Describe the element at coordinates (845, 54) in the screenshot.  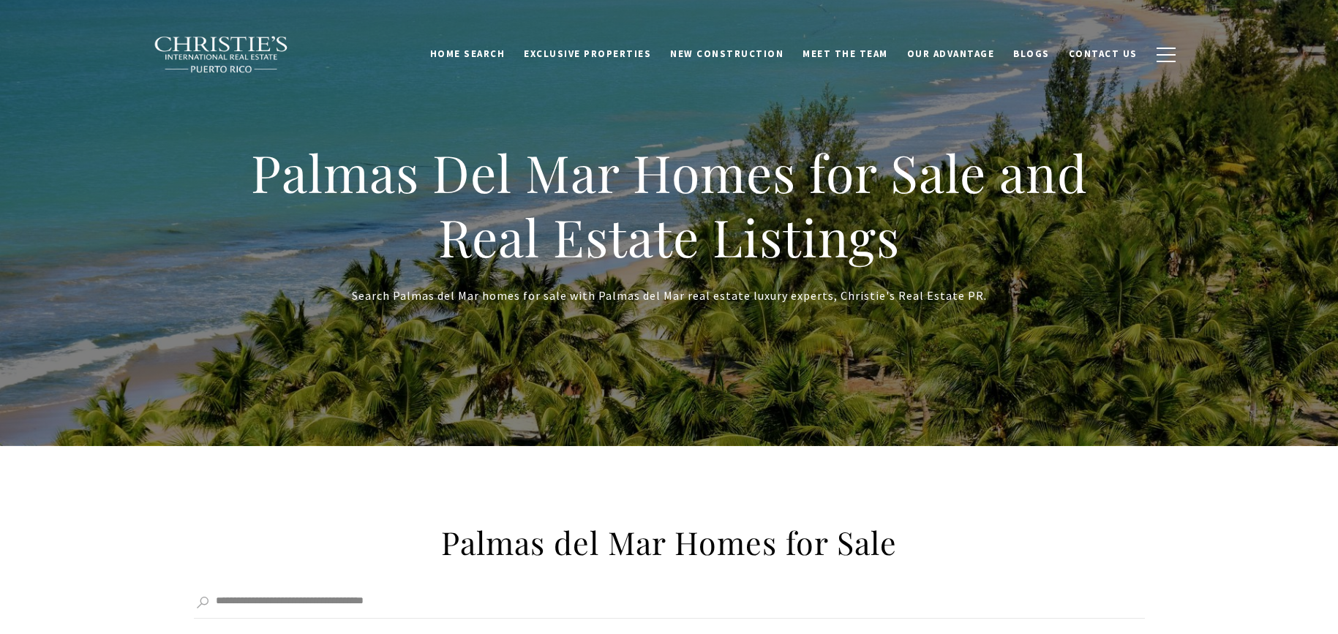
I see `a: Meet the Team` at that location.